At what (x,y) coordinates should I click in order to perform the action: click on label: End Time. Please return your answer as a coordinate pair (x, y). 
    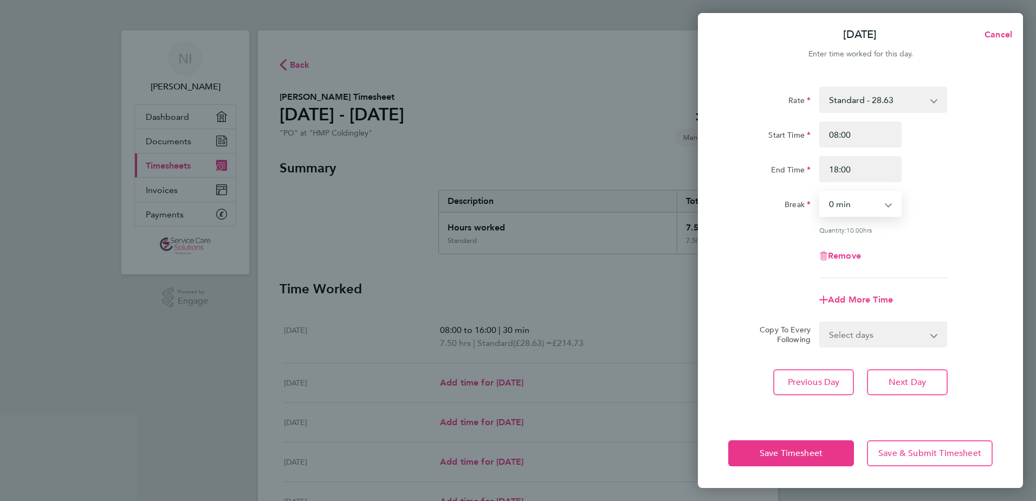
    Looking at the image, I should click on (791, 171).